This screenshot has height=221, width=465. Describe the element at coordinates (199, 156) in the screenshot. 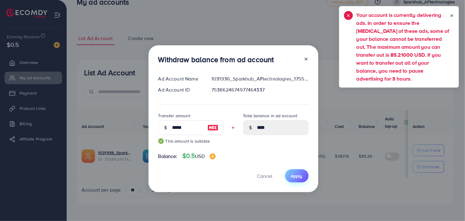

I see `h4: $0.5` at that location.